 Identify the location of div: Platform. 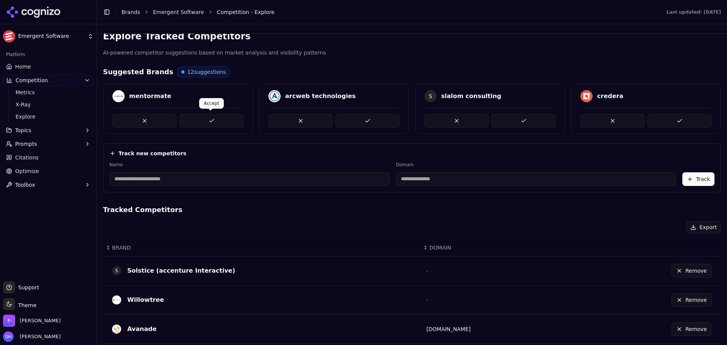
(48, 55).